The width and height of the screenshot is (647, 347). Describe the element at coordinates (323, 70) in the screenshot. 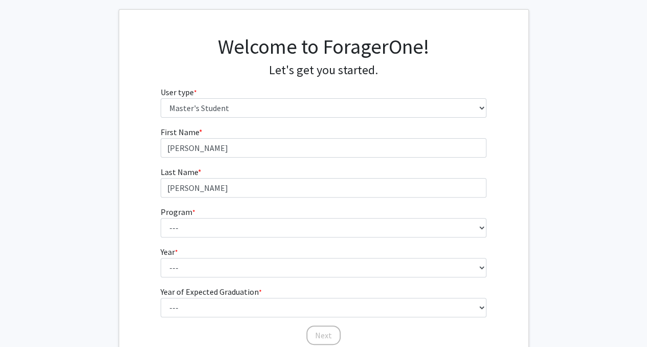

I see `h4: Let's get you started.` at that location.